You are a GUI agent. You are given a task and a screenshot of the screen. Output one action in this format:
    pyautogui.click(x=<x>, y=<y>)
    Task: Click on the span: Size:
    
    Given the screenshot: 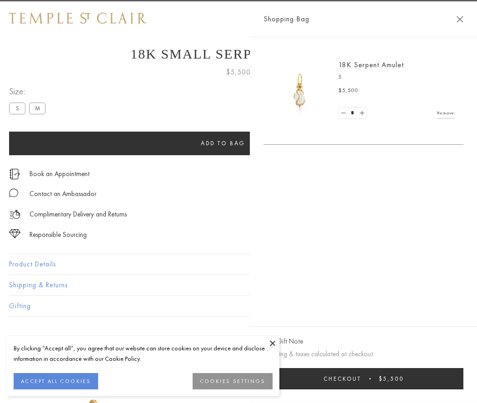 What is the action you would take?
    pyautogui.click(x=29, y=91)
    